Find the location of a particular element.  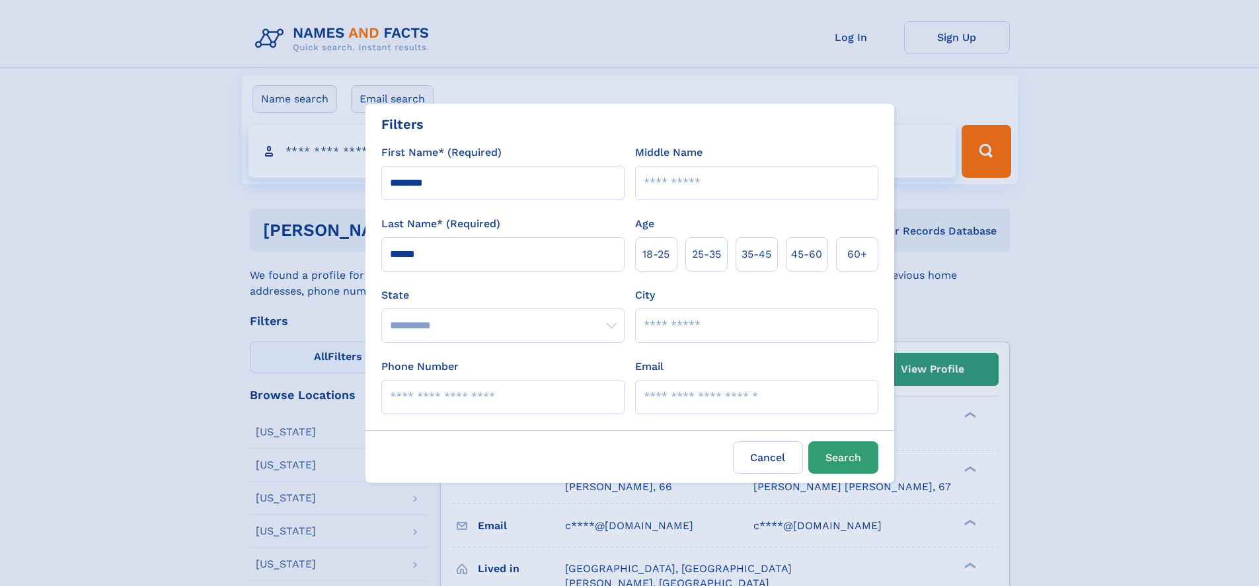

label: City is located at coordinates (645, 295).